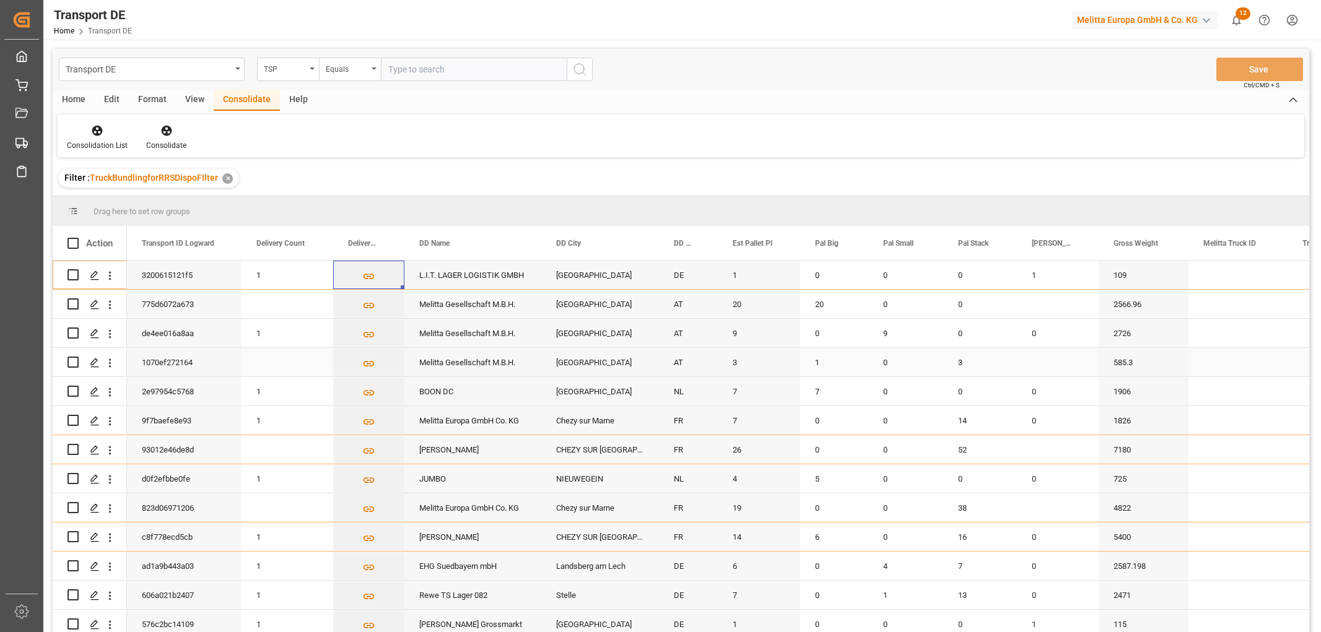  I want to click on div: 1070ef272164, so click(184, 362).